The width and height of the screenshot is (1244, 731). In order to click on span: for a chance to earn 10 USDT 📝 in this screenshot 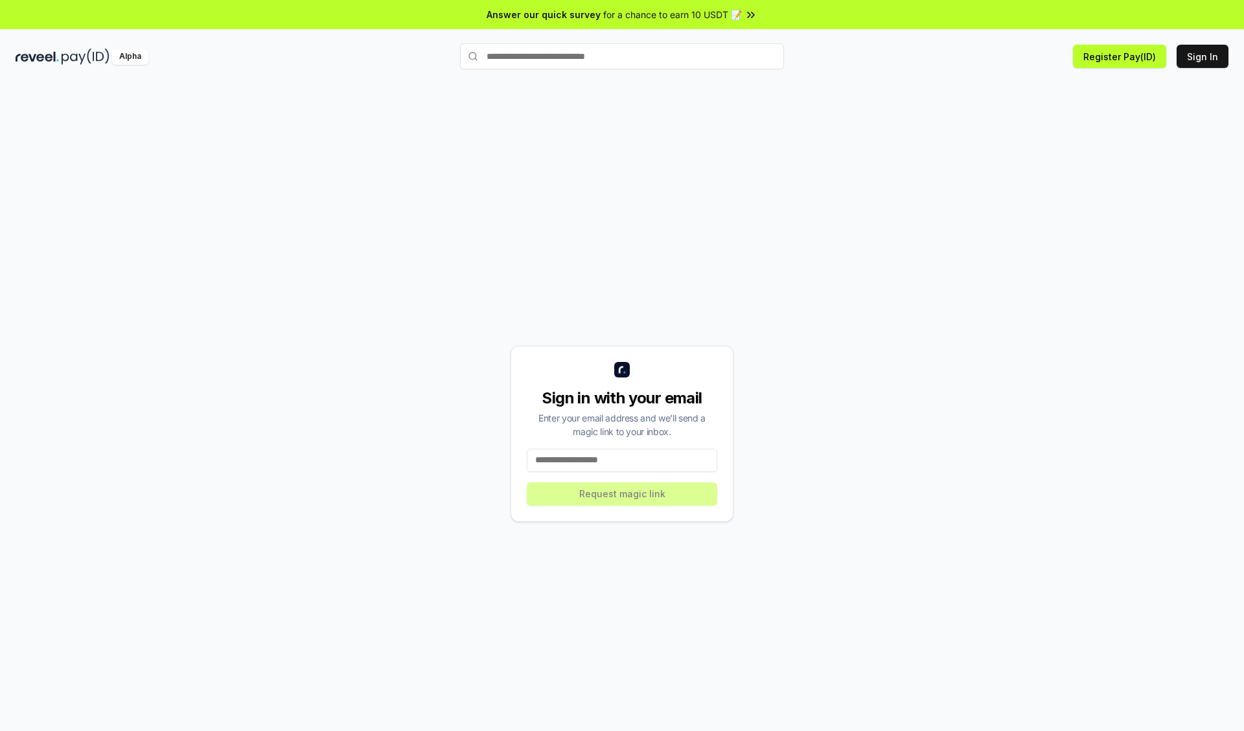, I will do `click(672, 14)`.